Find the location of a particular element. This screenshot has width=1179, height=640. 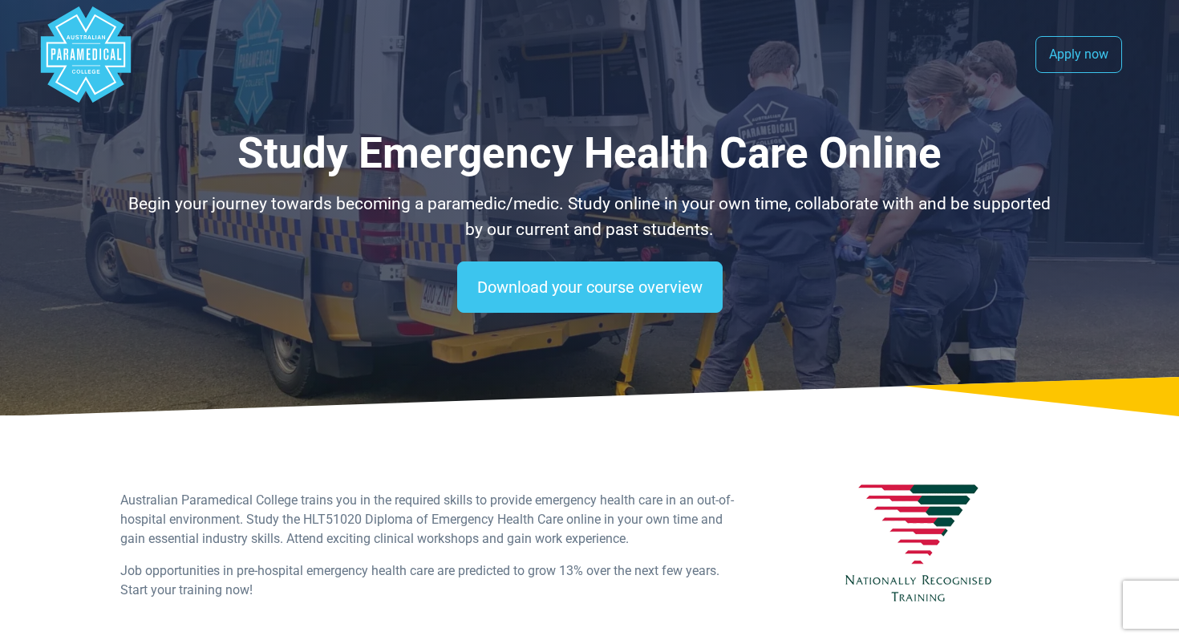

p: Job opportunities in pre-hospital emergency health care are predicted to grow 13% over the next f... is located at coordinates (430, 581).